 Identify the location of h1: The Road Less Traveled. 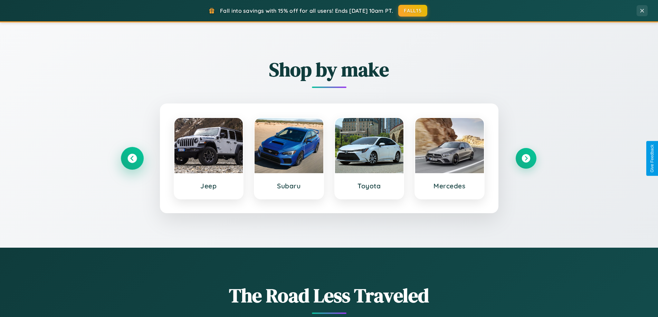
(329, 296).